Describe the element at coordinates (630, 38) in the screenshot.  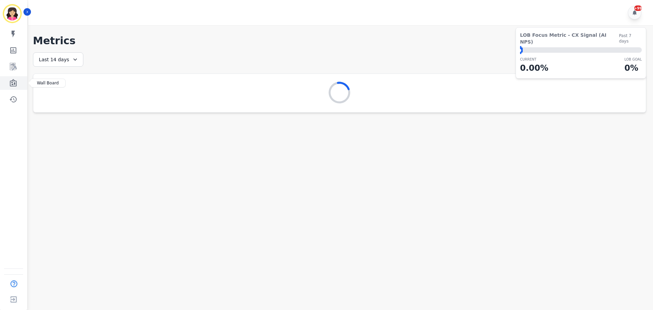
I see `span: Past 7 days` at that location.